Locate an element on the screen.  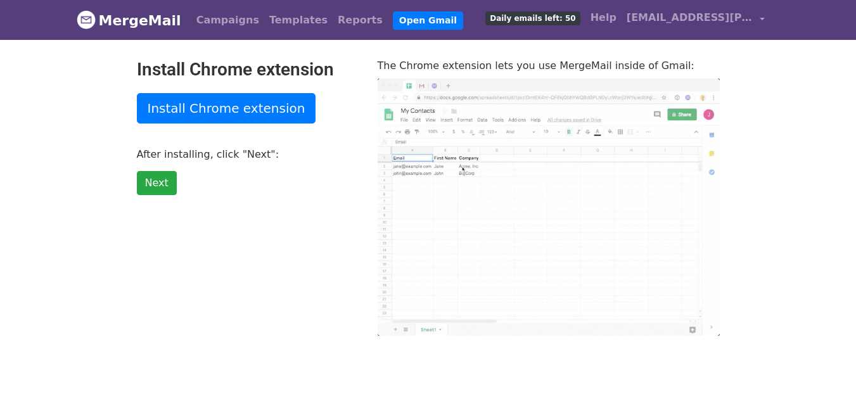
a: Open Gmail is located at coordinates (427, 20).